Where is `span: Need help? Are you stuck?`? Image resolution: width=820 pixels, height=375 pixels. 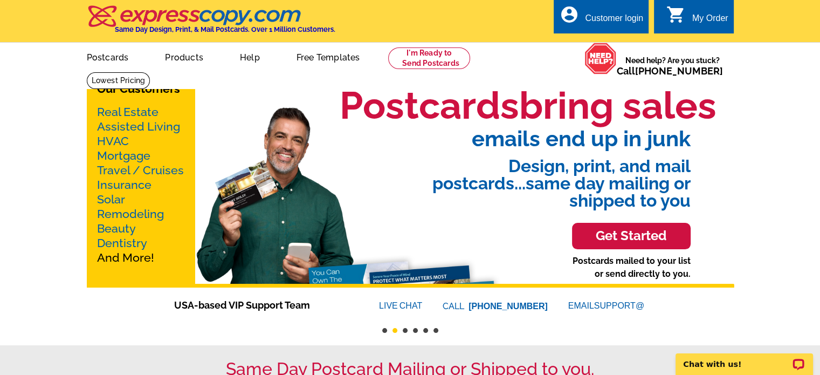 span: Need help? Are you stuck? is located at coordinates (672, 66).